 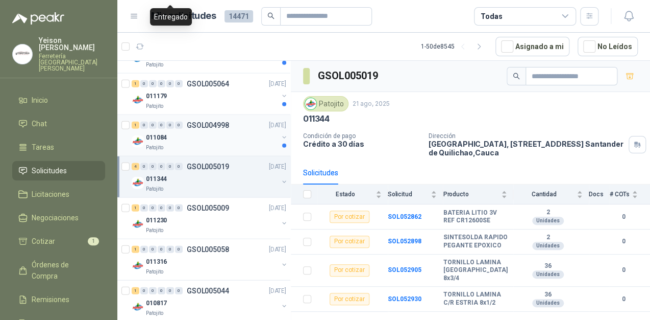 I want to click on a: Tareas, so click(x=59, y=147).